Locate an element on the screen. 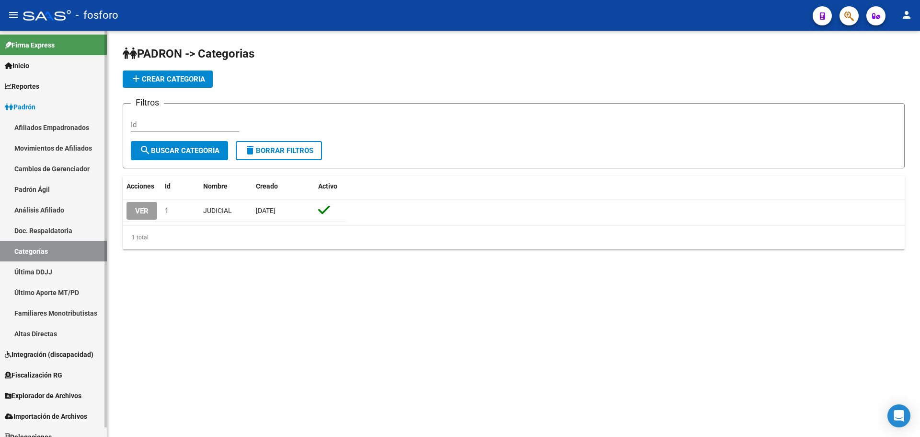 This screenshot has width=920, height=437. mat-icon: person is located at coordinates (907, 15).